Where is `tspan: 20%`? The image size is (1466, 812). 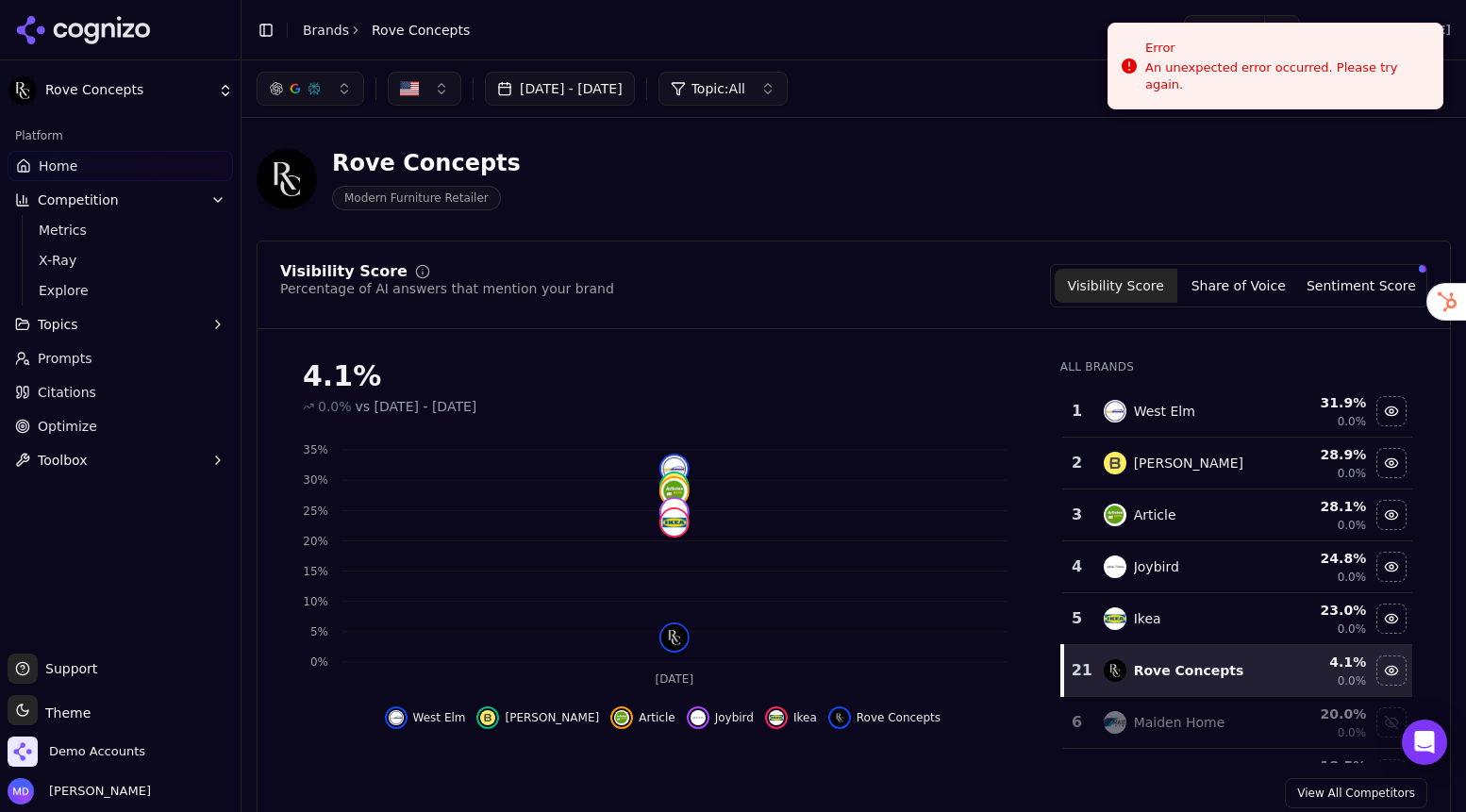
tspan: 20% is located at coordinates (315, 542).